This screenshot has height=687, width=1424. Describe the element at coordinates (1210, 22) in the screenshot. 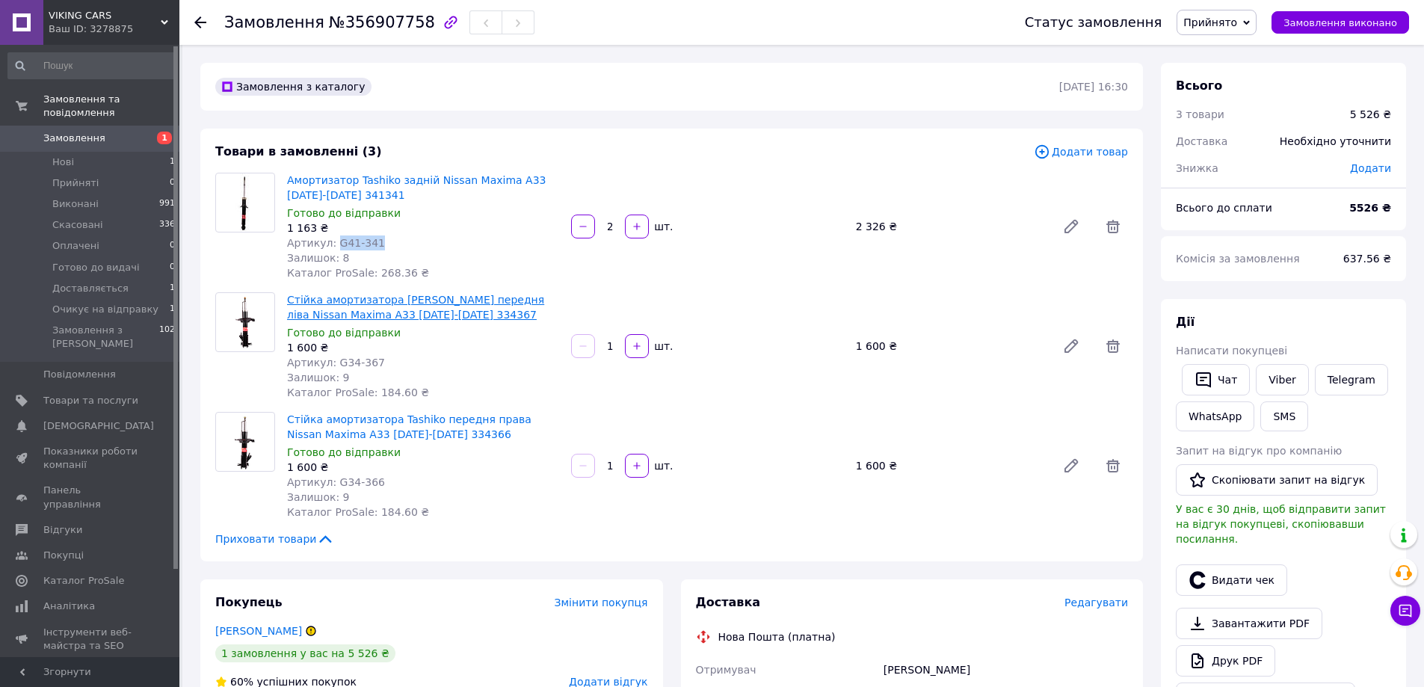

I see `span: Прийнято` at that location.